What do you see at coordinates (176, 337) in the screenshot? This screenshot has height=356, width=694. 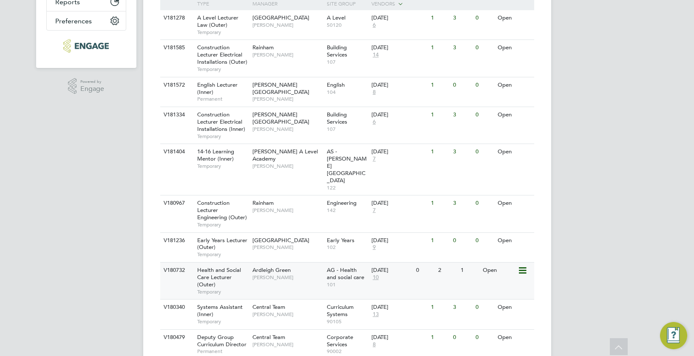 I see `div: V180479` at bounding box center [176, 337].